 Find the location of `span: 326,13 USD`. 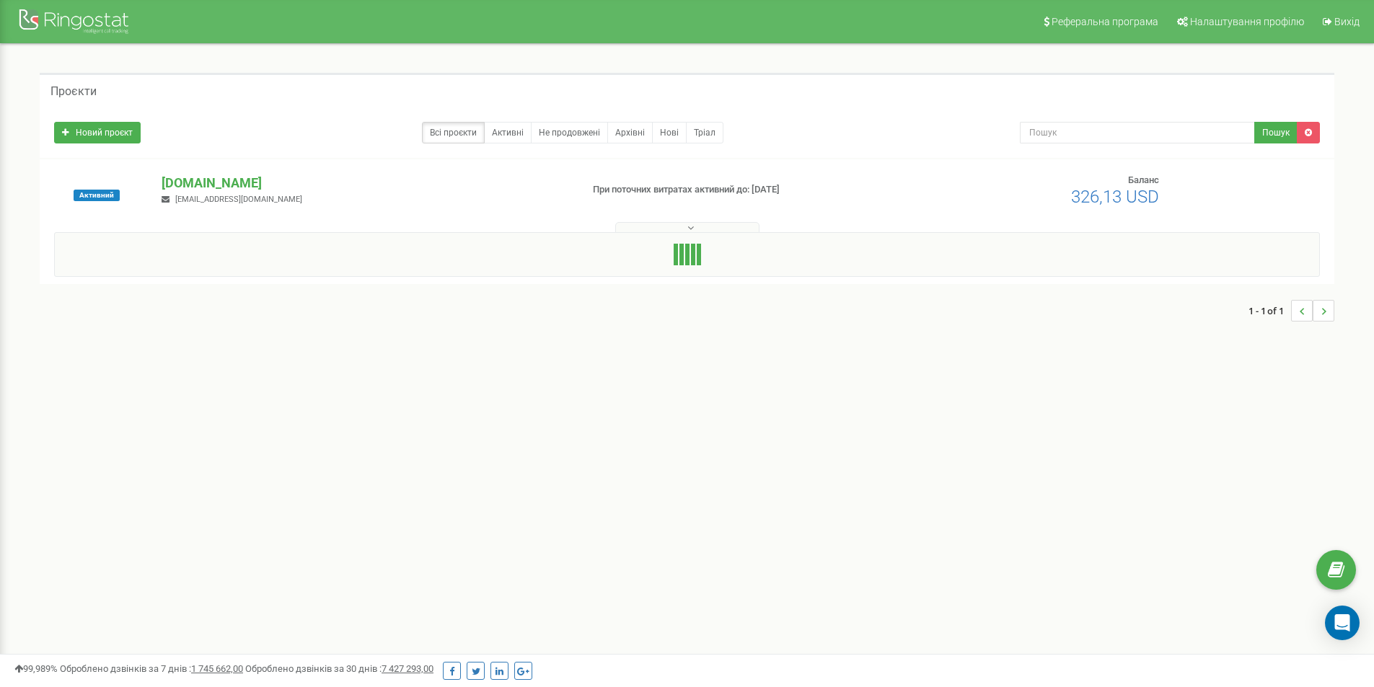

span: 326,13 USD is located at coordinates (1115, 197).